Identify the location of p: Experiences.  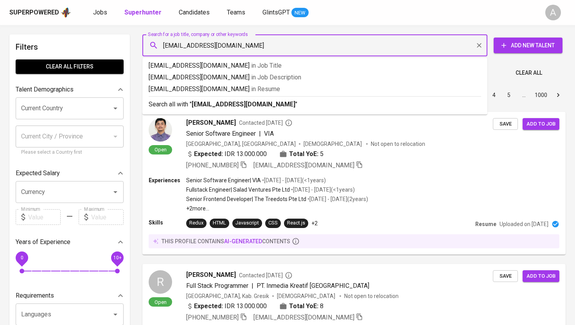
(167, 180).